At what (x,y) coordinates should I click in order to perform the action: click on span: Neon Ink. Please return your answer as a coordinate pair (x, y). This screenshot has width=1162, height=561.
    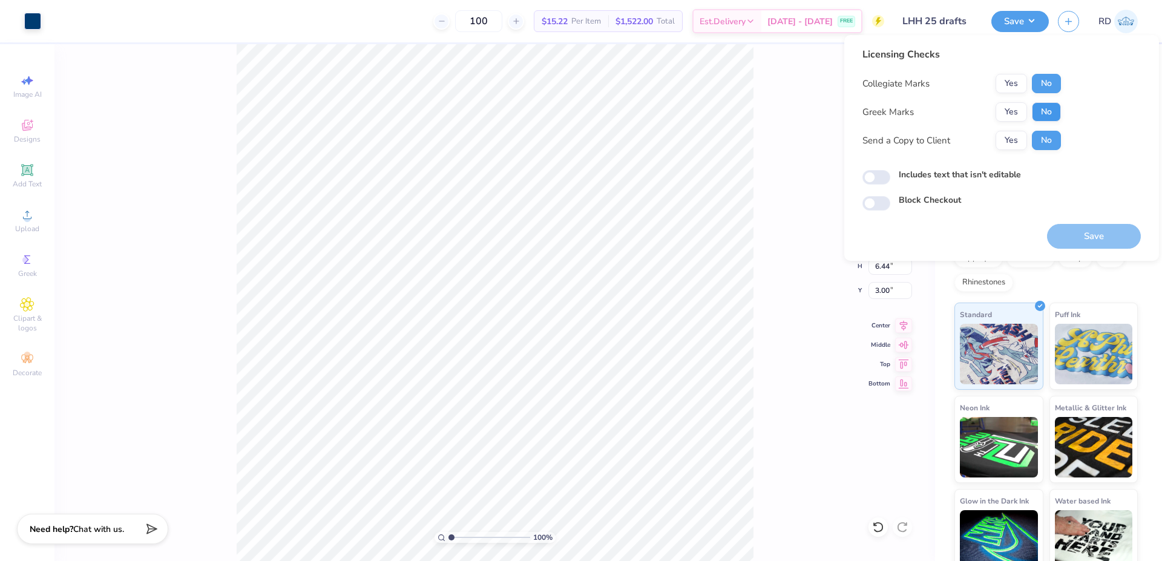
    Looking at the image, I should click on (974, 407).